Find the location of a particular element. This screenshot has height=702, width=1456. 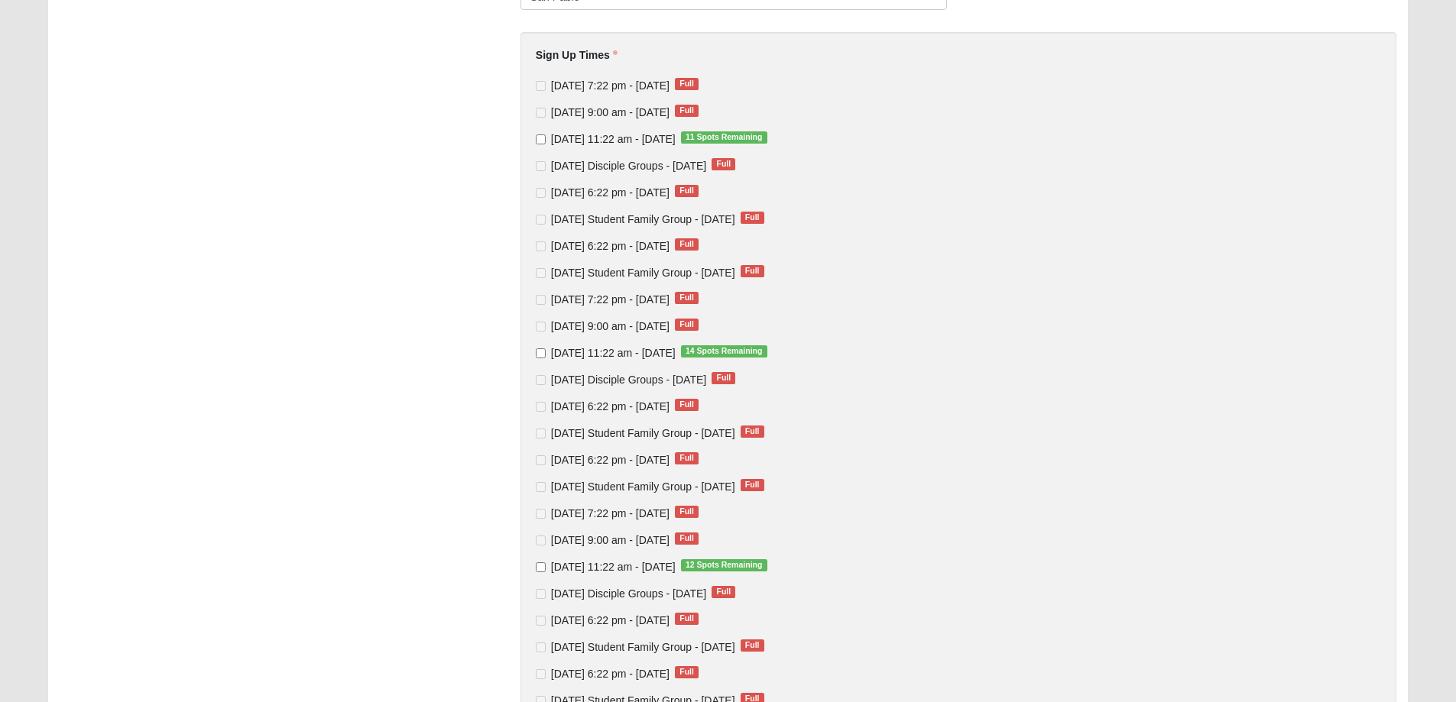

label: Sign Up Times is located at coordinates (576, 55).